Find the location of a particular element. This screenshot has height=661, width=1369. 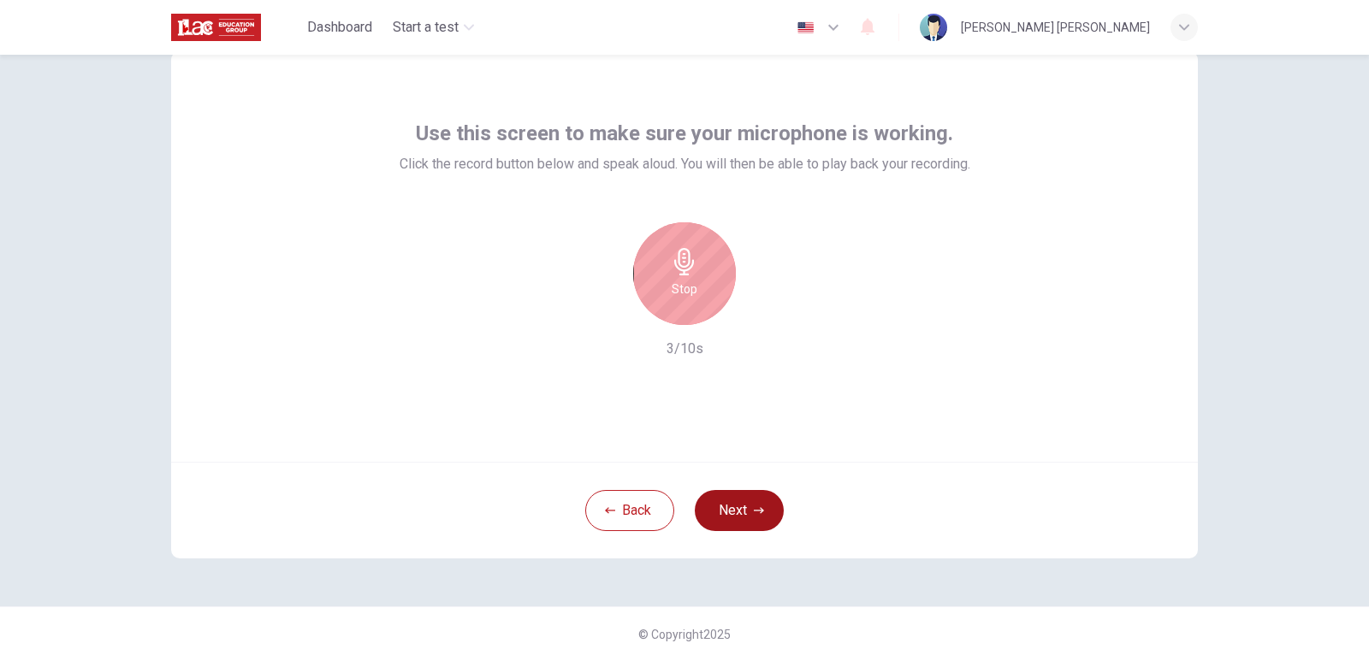

span: Start a test is located at coordinates (425, 27).